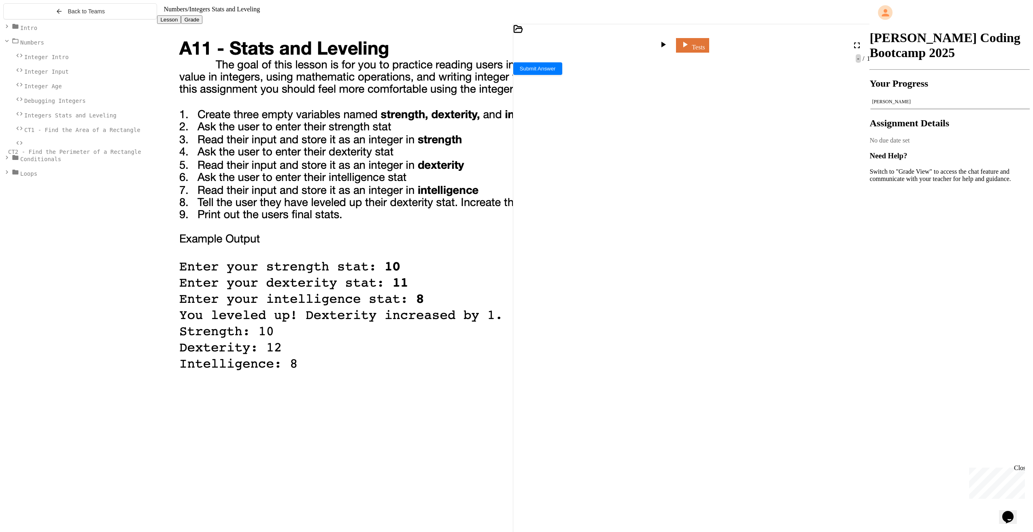 The width and height of the screenshot is (1033, 532). What do you see at coordinates (949, 83) in the screenshot?
I see `h2: Your Progress` at bounding box center [949, 83].